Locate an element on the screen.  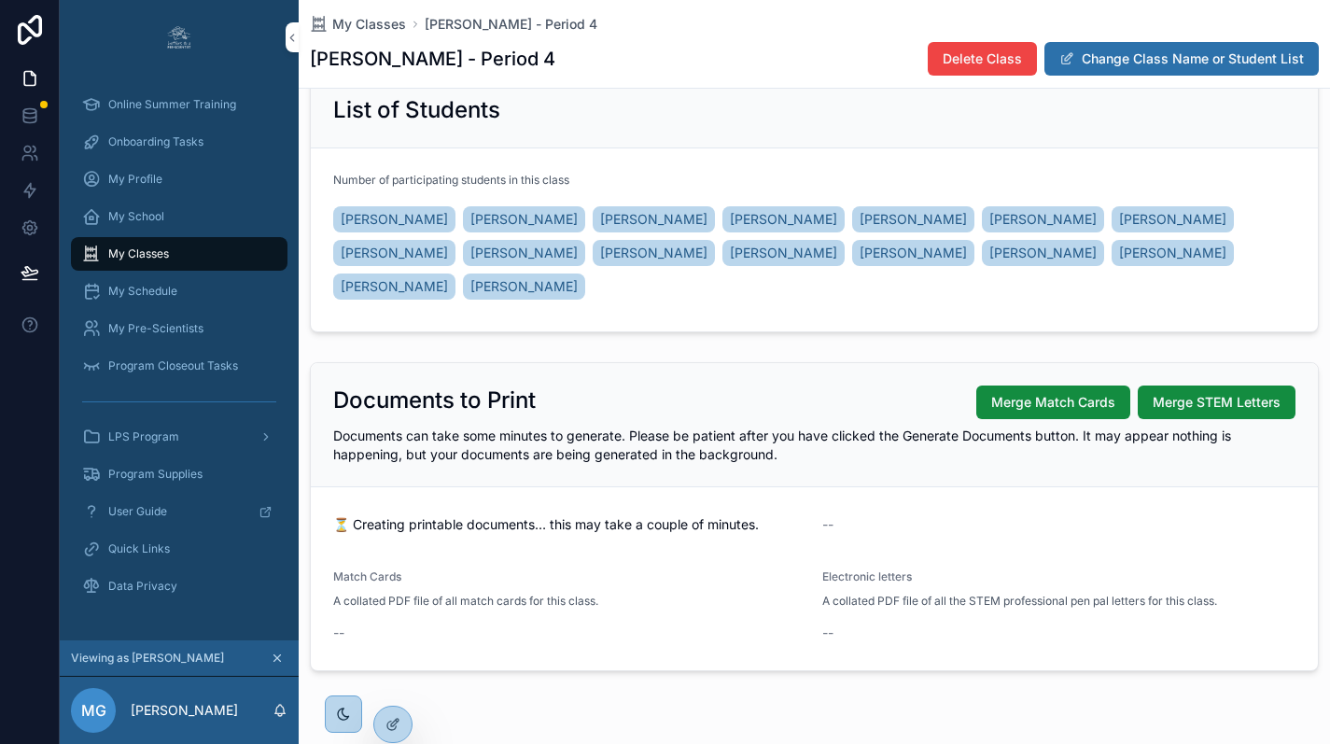
button: Merge STEM Letters is located at coordinates (1216, 402).